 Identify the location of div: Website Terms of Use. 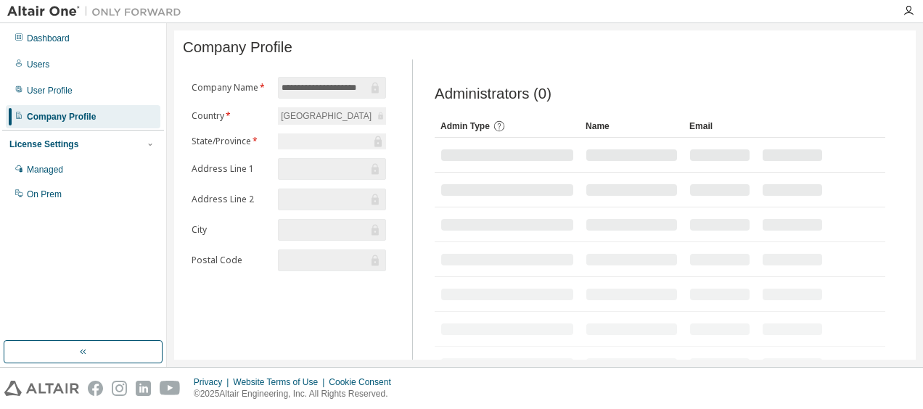
(281, 383).